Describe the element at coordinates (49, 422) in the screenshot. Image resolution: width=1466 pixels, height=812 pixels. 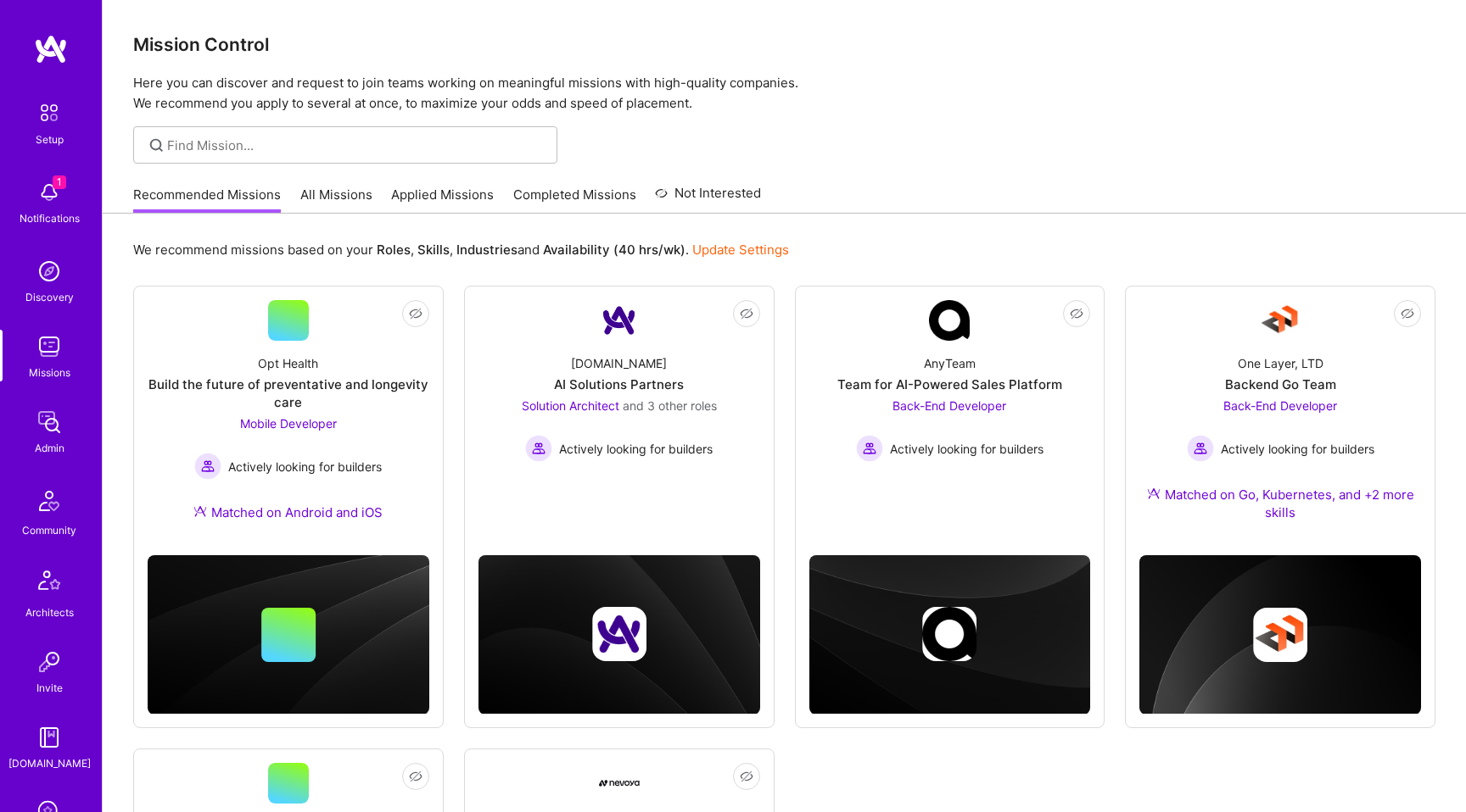
I see `img: admin teamwork` at that location.